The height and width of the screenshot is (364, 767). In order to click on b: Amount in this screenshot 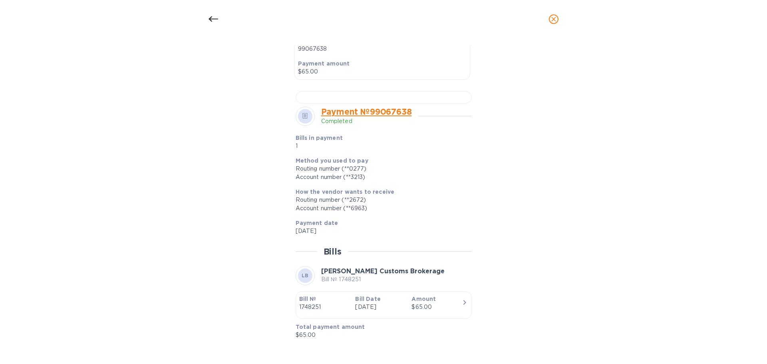, I will do `click(423, 299)`.